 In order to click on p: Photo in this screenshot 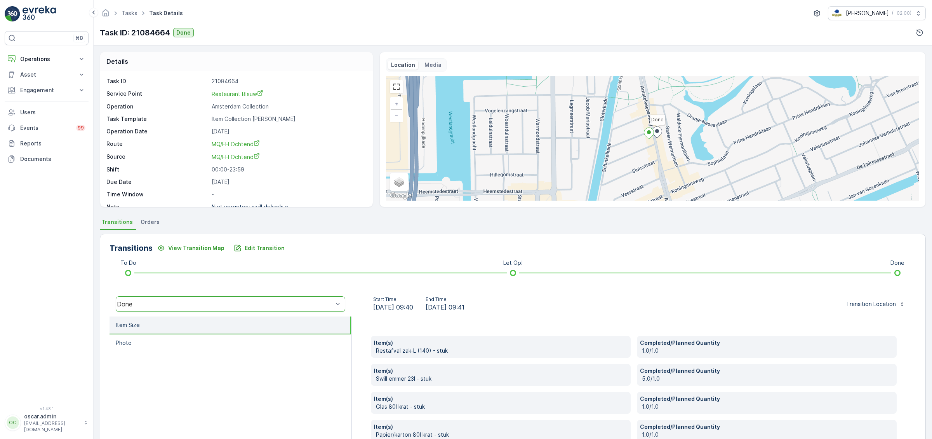, I will do `click(124, 343)`.